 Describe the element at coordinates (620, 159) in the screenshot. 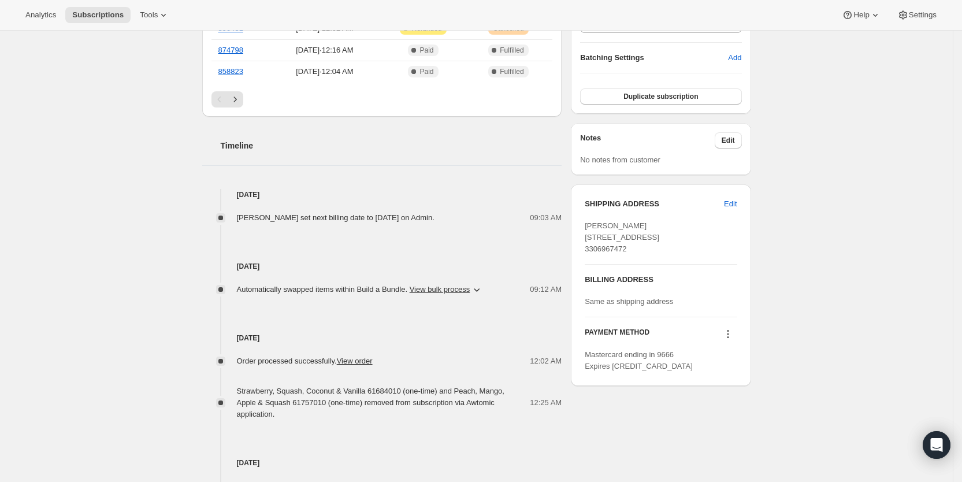

I see `span: No notes from customer` at that location.